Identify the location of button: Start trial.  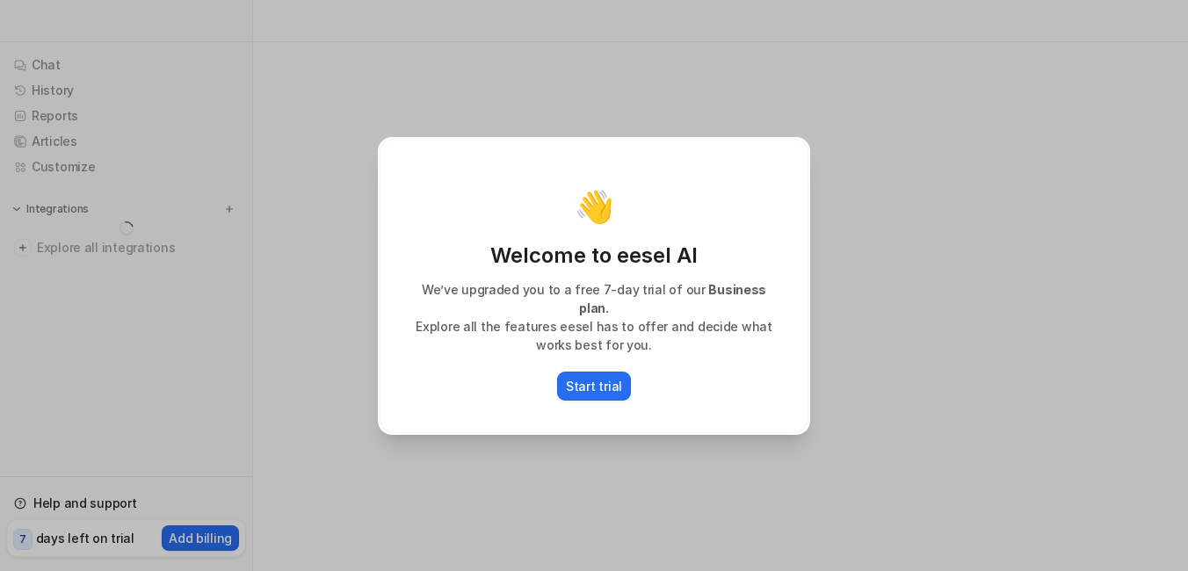
(594, 386).